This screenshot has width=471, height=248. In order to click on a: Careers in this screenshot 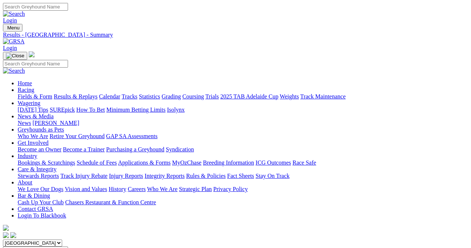, I will do `click(136, 189)`.